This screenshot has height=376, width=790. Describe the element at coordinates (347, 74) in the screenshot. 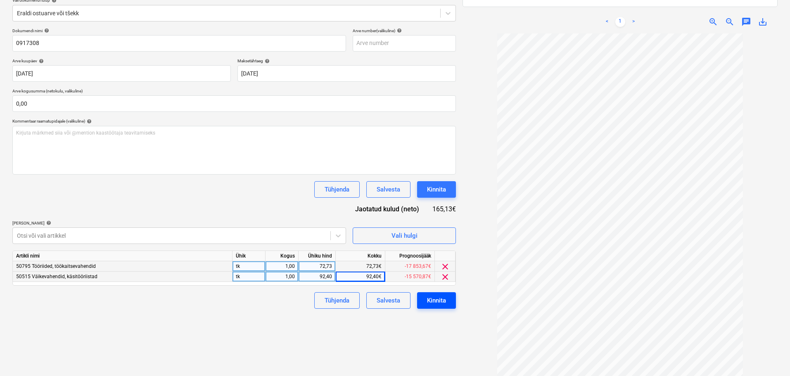

I see `input: Tähtaega pole määratud` at that location.